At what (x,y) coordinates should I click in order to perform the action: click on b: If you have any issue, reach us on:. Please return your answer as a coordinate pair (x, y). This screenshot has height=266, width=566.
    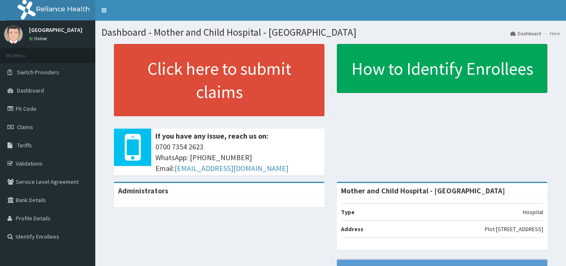
    Looking at the image, I should click on (212, 136).